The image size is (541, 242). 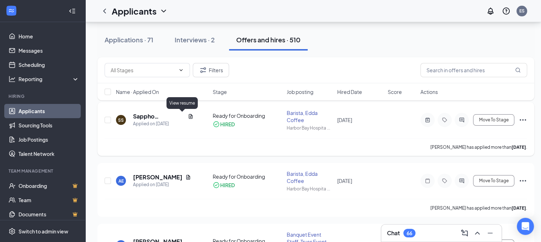 I want to click on a: Sourcing Tools, so click(x=49, y=125).